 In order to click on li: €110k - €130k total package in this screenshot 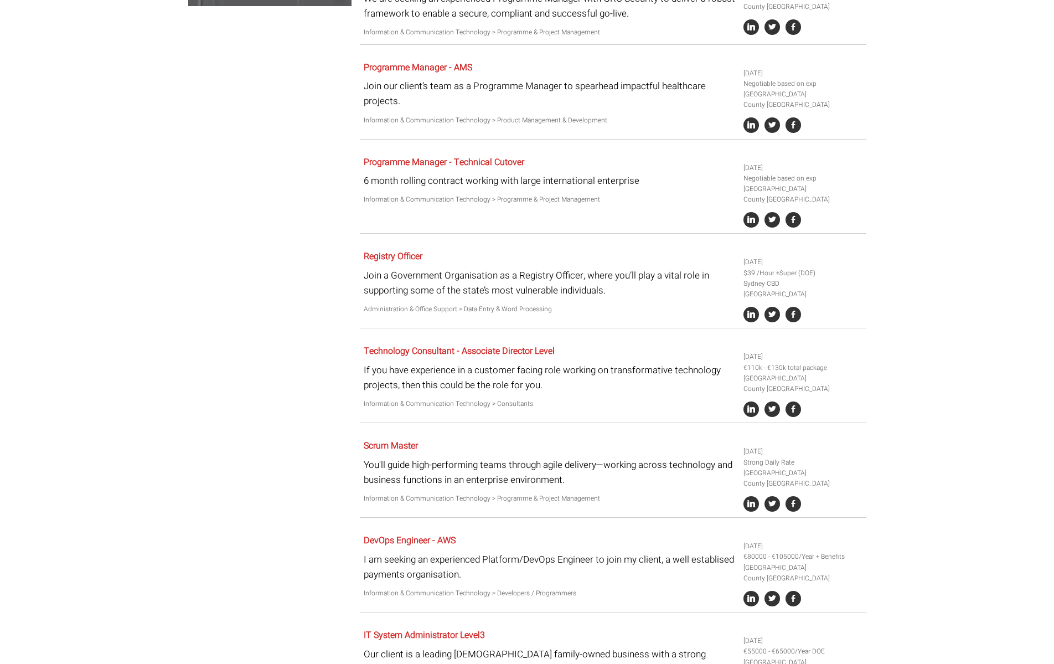, I will do `click(803, 368)`.